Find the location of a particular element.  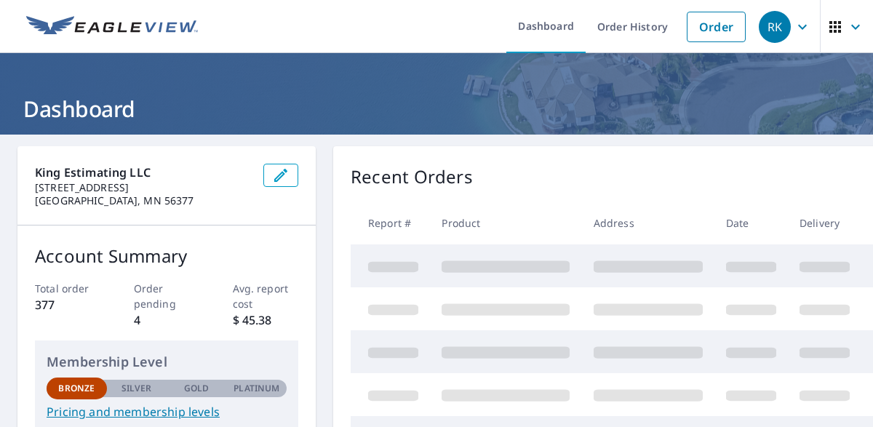

p: King Estimating LLC is located at coordinates (143, 172).